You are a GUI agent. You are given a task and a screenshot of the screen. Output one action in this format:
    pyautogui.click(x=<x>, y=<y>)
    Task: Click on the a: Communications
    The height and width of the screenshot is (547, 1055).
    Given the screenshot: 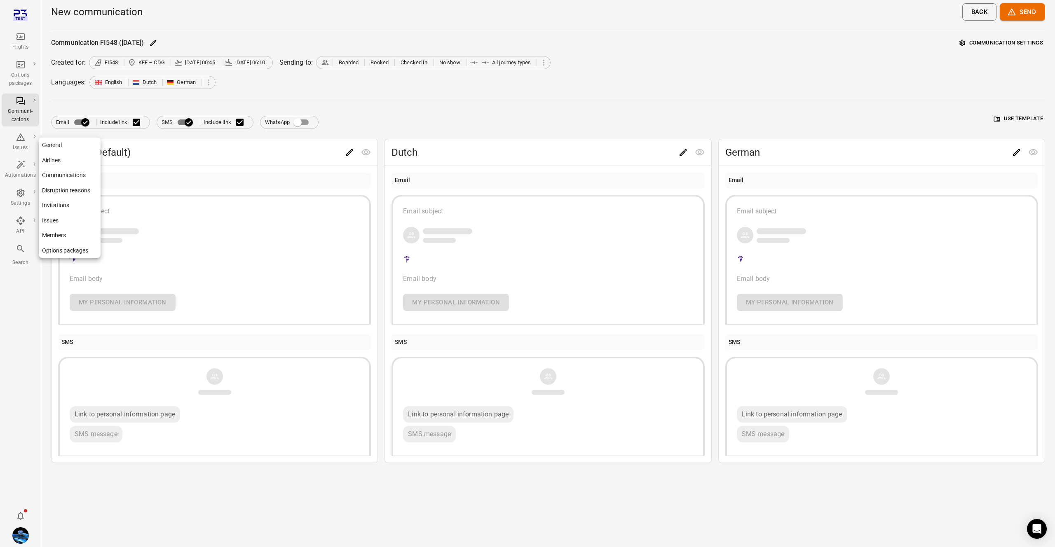 What is the action you would take?
    pyautogui.click(x=70, y=175)
    